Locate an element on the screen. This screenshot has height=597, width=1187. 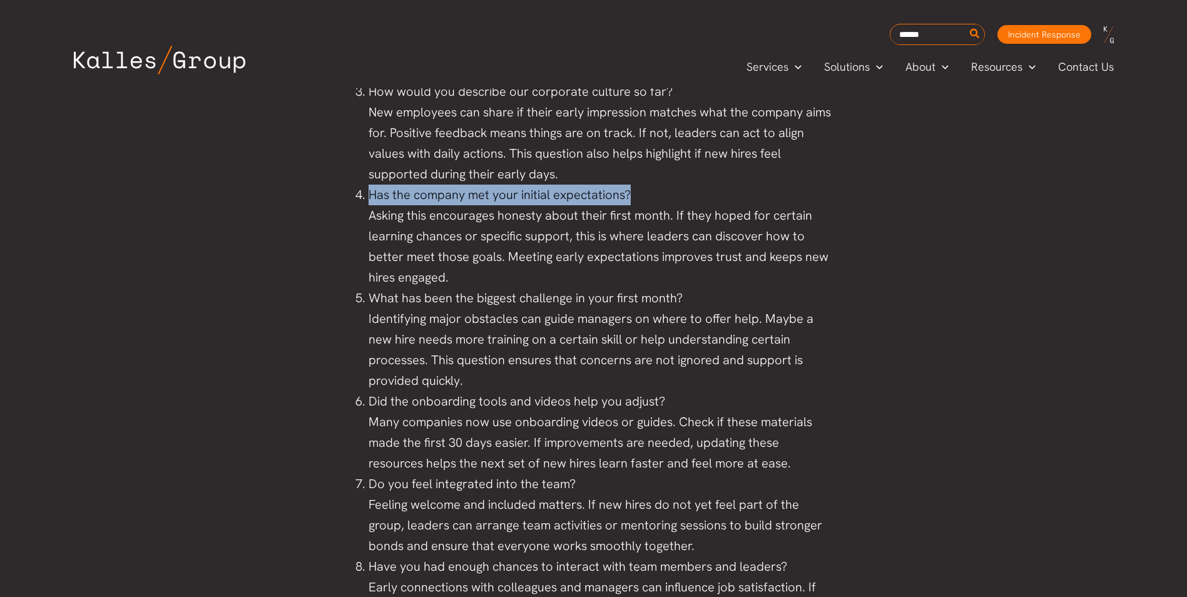
span: Contact Us is located at coordinates (1085, 67).